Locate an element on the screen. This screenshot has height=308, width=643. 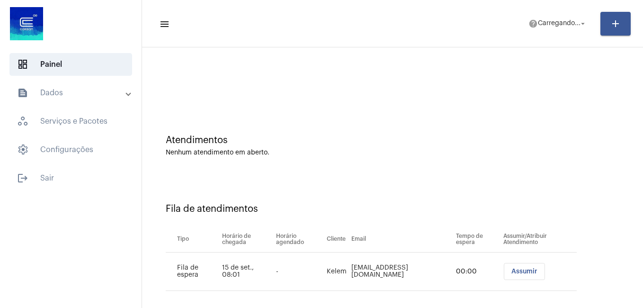
button: Assumir is located at coordinates (524, 271).